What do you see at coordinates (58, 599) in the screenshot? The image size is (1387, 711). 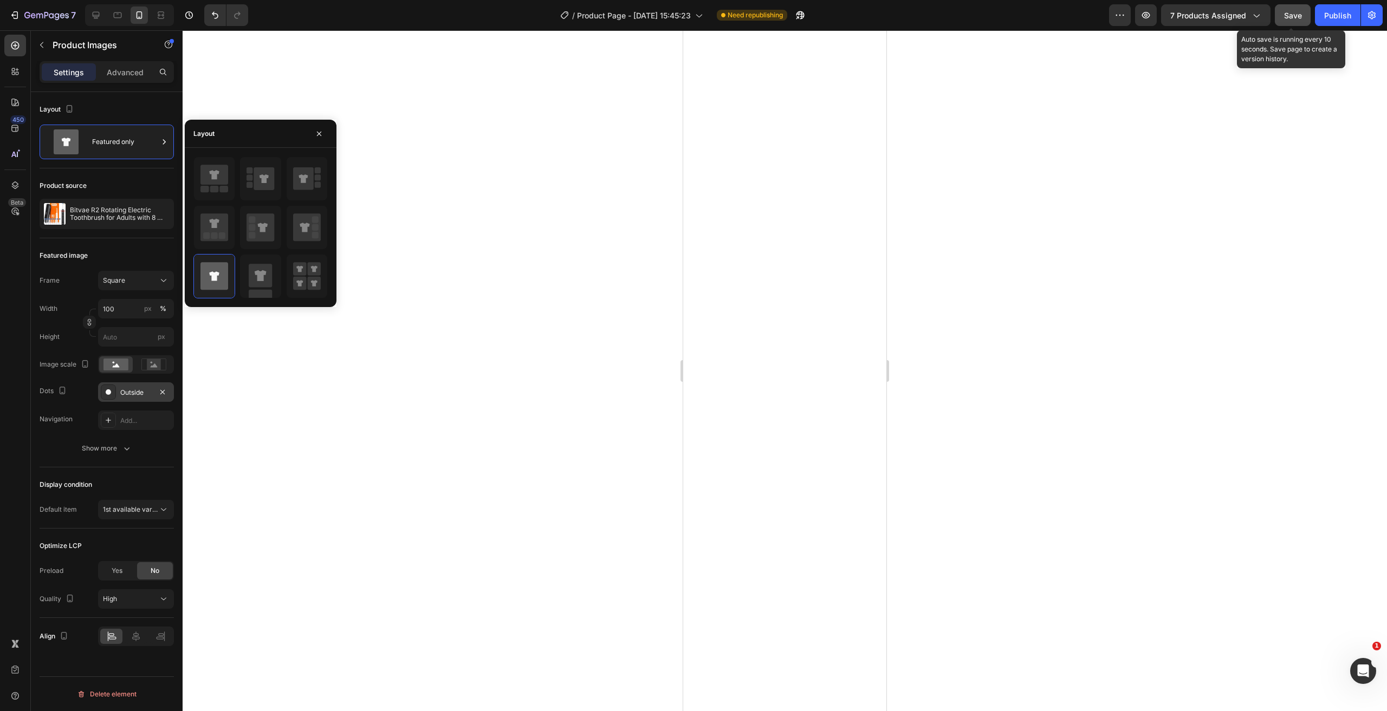 I see `div: Quality` at bounding box center [58, 599].